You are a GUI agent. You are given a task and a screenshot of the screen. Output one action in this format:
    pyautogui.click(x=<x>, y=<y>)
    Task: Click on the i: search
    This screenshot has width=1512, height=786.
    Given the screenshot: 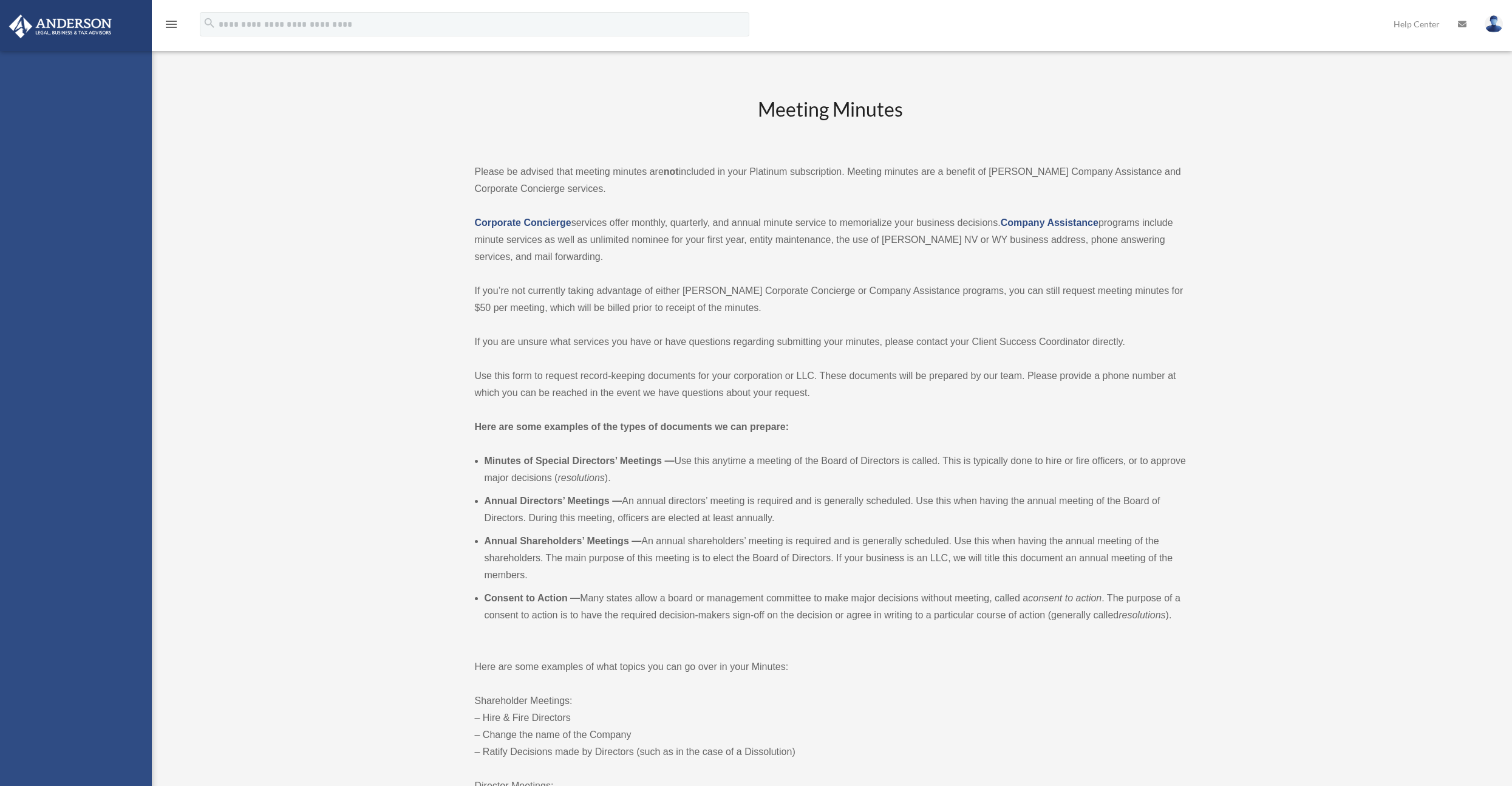 What is the action you would take?
    pyautogui.click(x=209, y=23)
    